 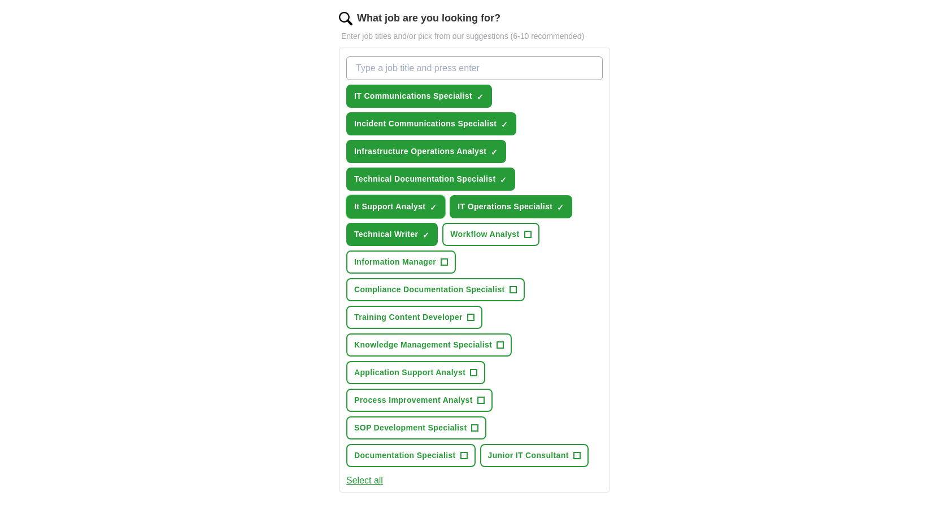 I want to click on span: Technical Documentation Specialist, so click(x=425, y=179).